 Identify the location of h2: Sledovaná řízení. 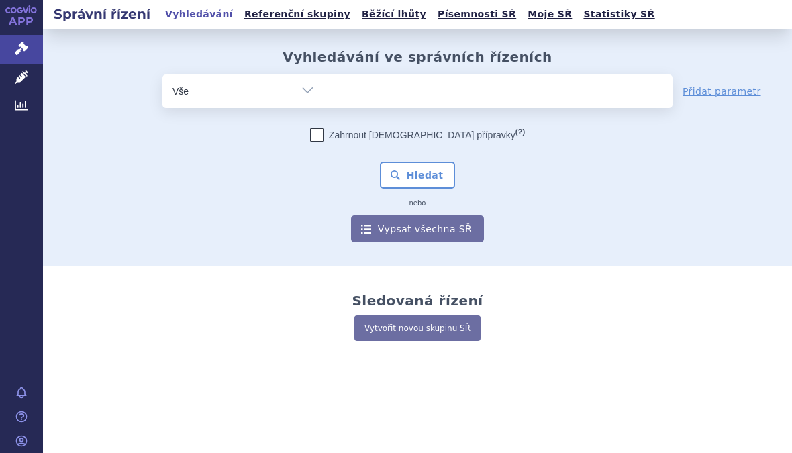
(417, 301).